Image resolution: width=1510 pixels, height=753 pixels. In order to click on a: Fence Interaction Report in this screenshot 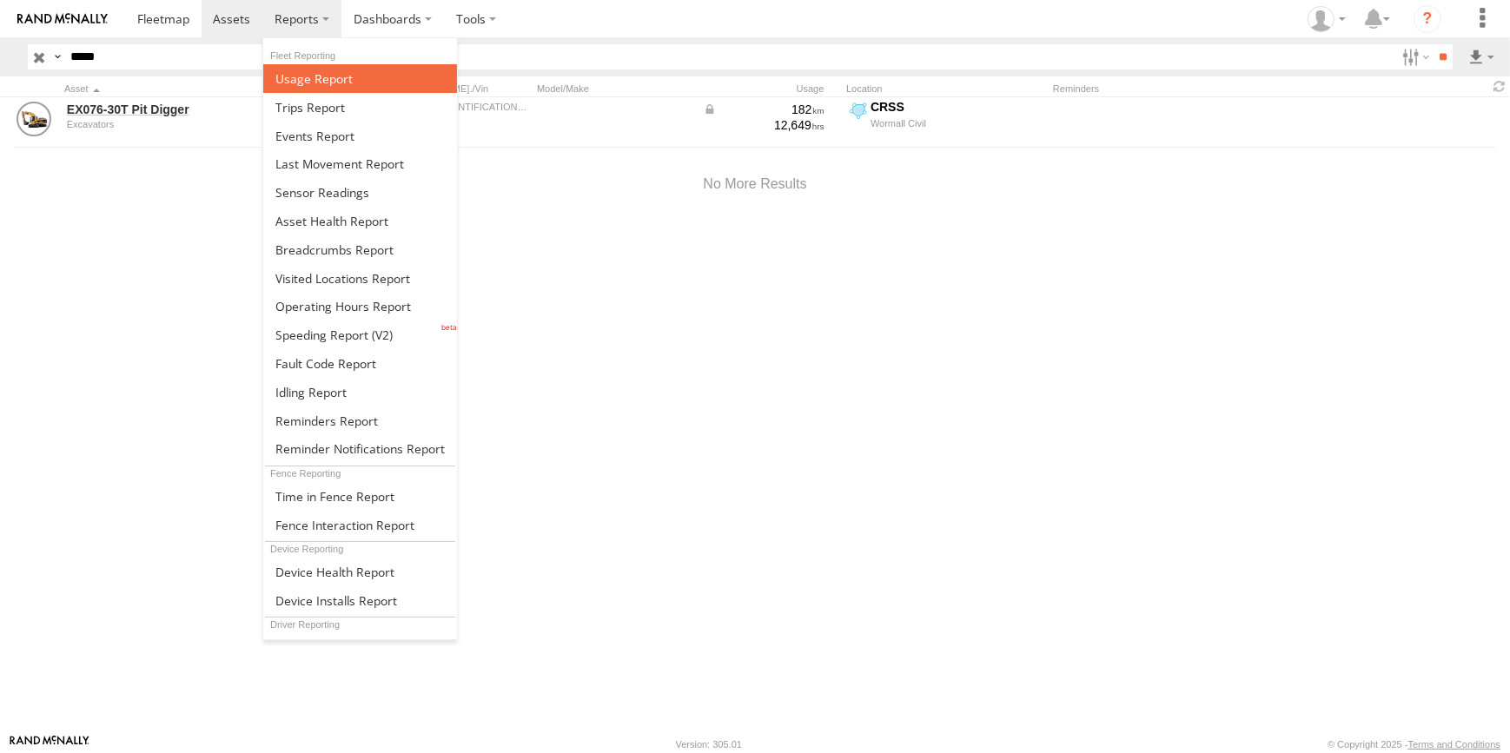, I will do `click(360, 525)`.